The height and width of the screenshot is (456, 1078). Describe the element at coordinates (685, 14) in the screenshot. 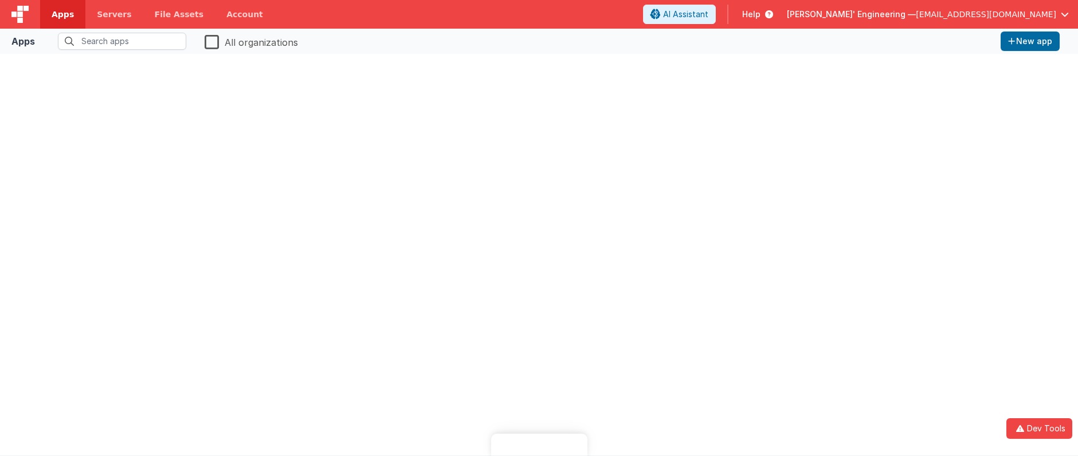

I see `span: AI Assistant` at that location.